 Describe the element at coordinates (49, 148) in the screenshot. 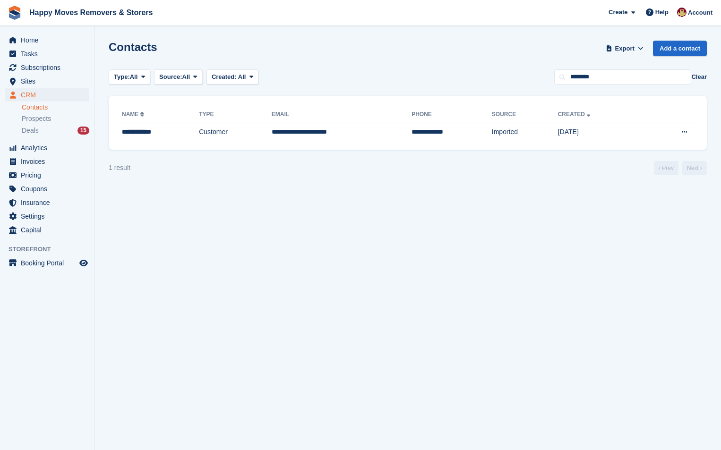

I see `span: Analytics` at that location.